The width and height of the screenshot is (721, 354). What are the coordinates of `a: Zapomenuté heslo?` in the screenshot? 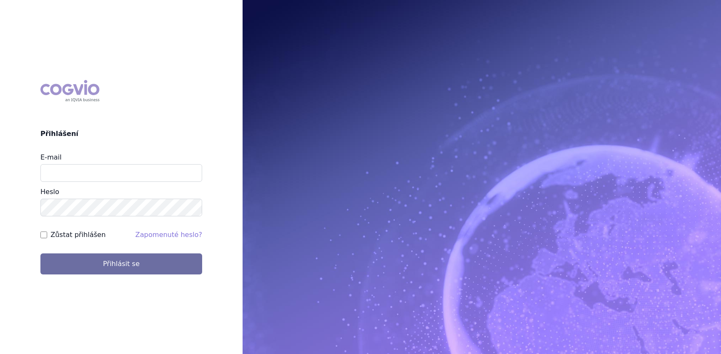 It's located at (168, 235).